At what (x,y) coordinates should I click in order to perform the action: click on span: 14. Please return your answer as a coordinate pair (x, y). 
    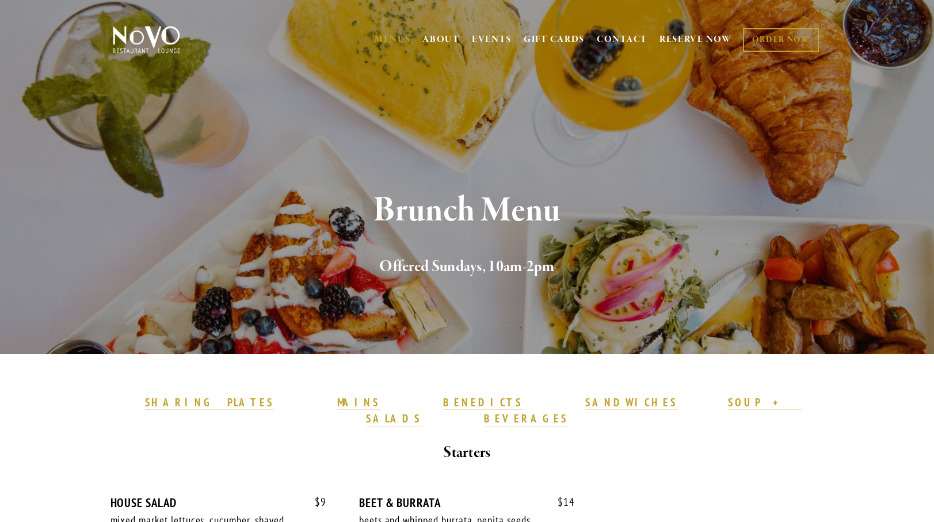
    Looking at the image, I should click on (560, 502).